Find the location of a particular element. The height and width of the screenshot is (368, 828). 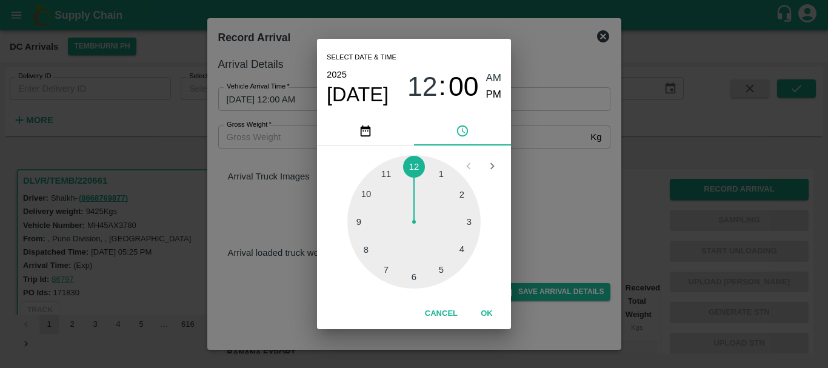

button: Open next view is located at coordinates (492, 166).